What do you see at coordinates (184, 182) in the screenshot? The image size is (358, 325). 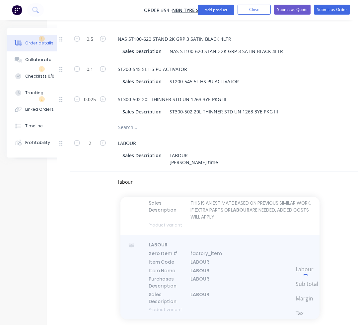 I see `input: Start typing to add a product...` at bounding box center [184, 182].